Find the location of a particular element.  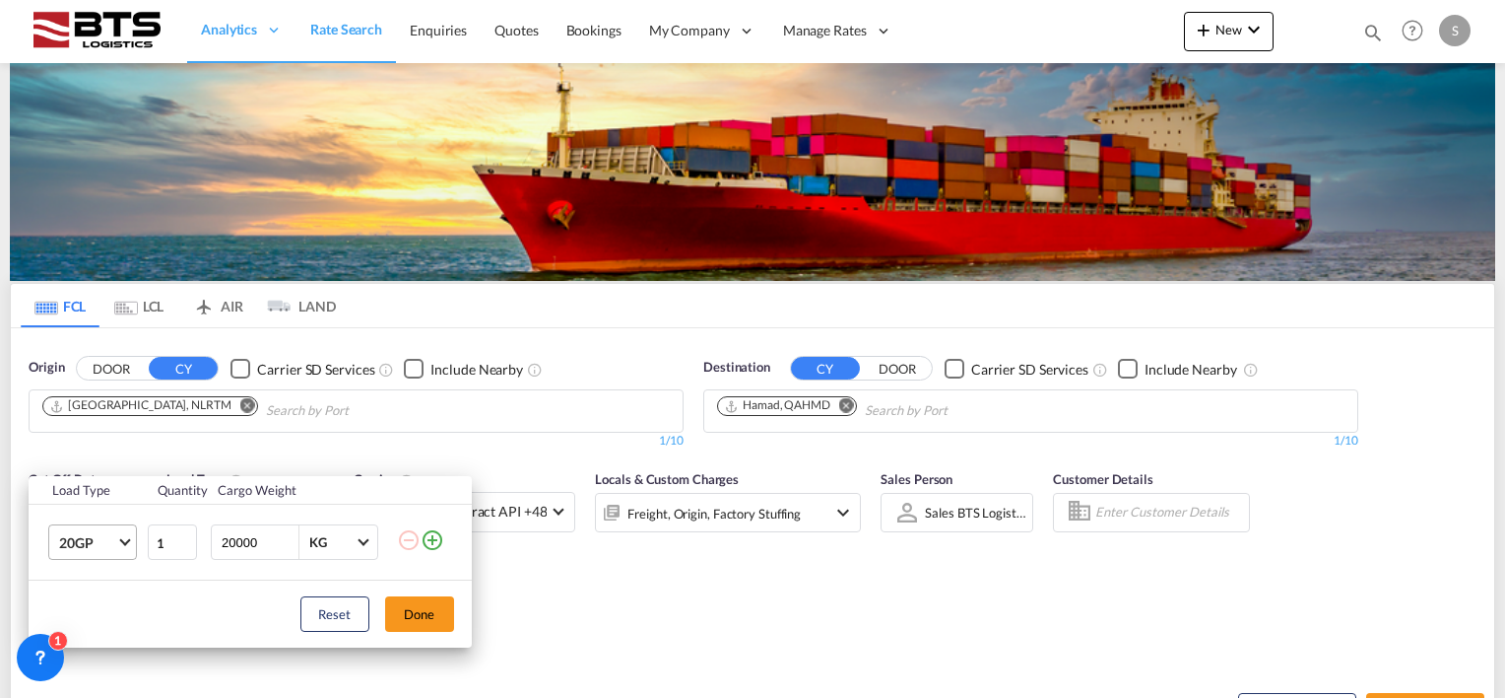

th: Load Type is located at coordinates (87, 490).